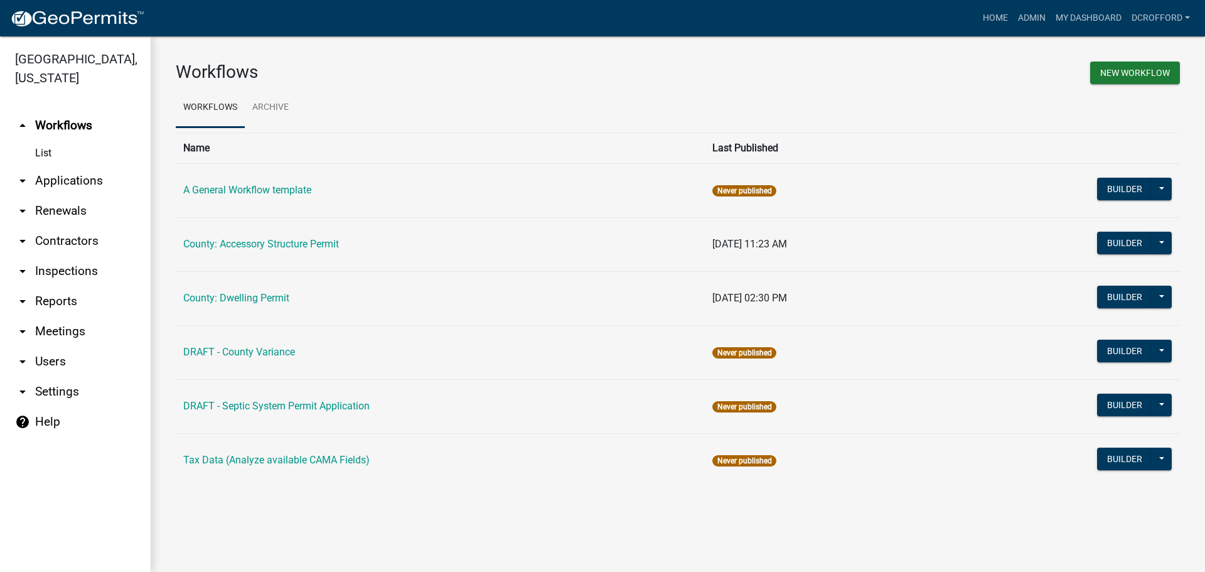 The height and width of the screenshot is (572, 1205). What do you see at coordinates (261, 243) in the screenshot?
I see `a: County: Accessory Structure Permit` at bounding box center [261, 243].